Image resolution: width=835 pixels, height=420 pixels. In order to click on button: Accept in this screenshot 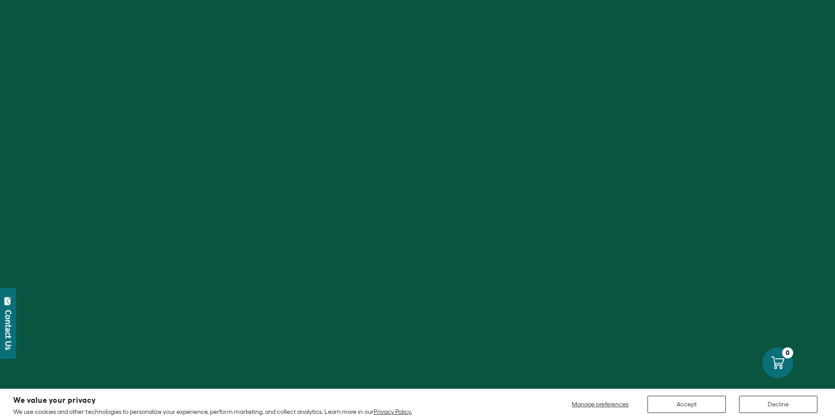, I will do `click(687, 404)`.